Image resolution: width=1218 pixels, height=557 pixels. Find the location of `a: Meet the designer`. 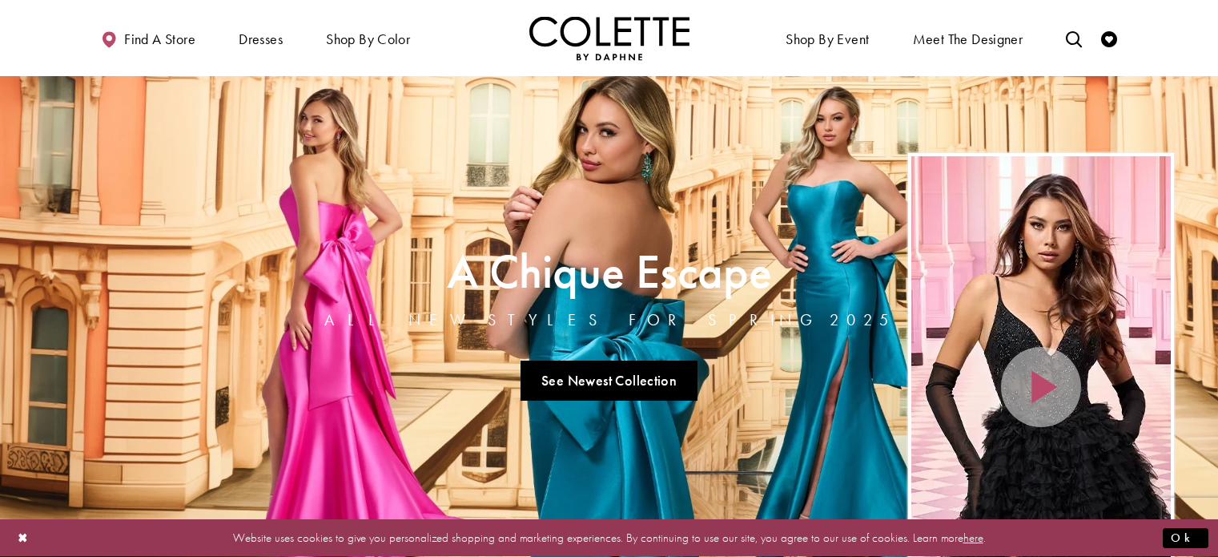

a: Meet the designer is located at coordinates (968, 38).